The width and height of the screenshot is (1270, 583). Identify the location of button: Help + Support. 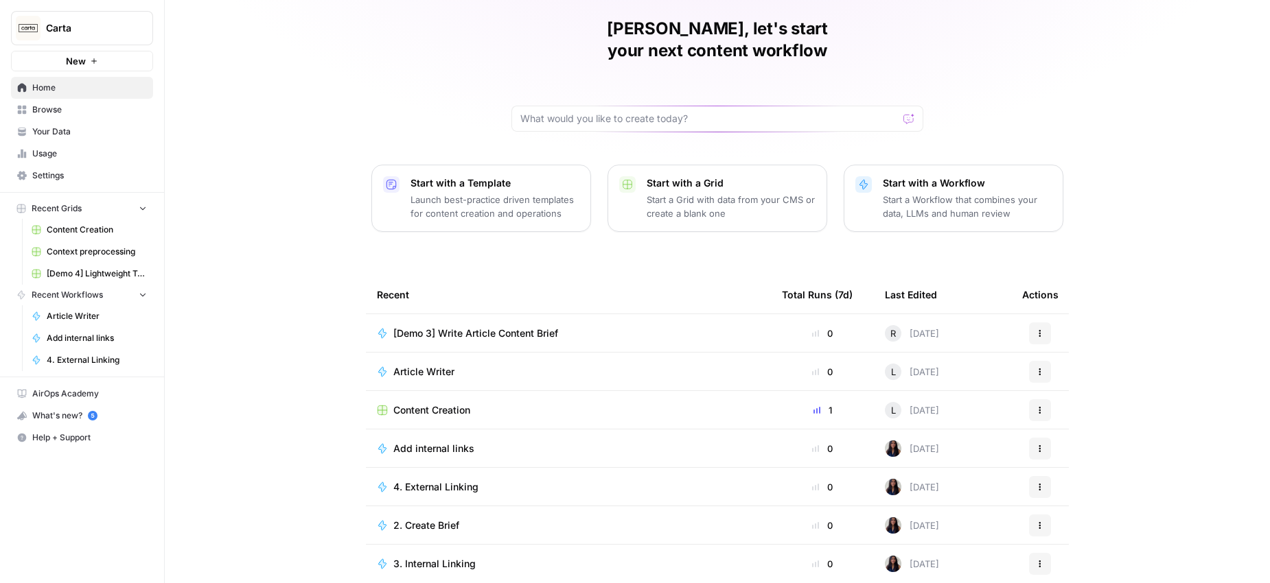
(82, 438).